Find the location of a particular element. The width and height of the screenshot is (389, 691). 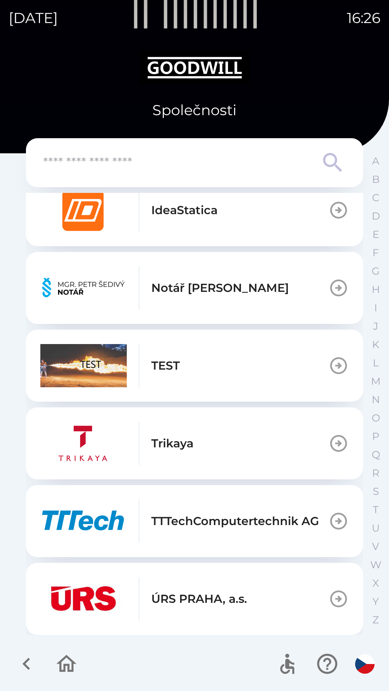

button: G is located at coordinates (375, 271).